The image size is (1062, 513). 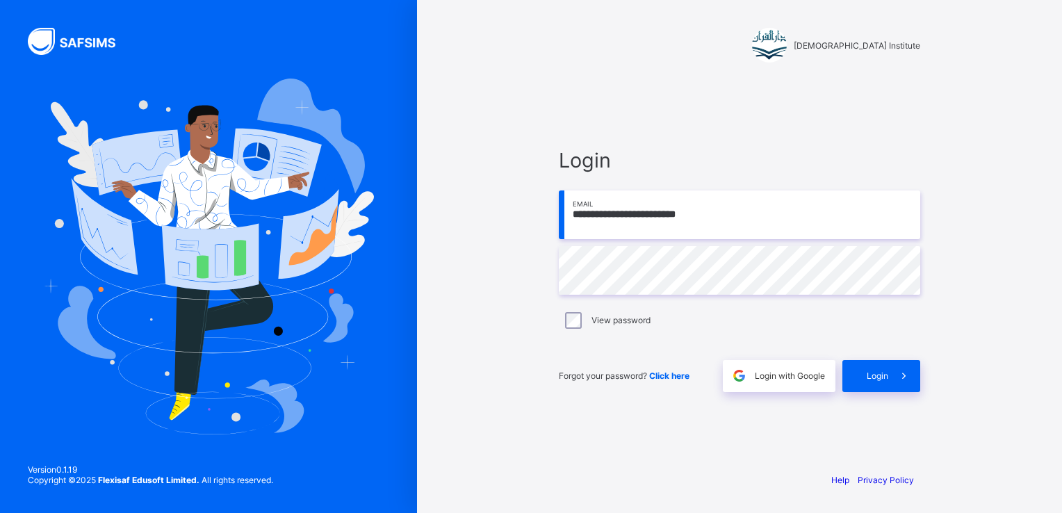 I want to click on img: SAFSIMS Logo, so click(x=80, y=41).